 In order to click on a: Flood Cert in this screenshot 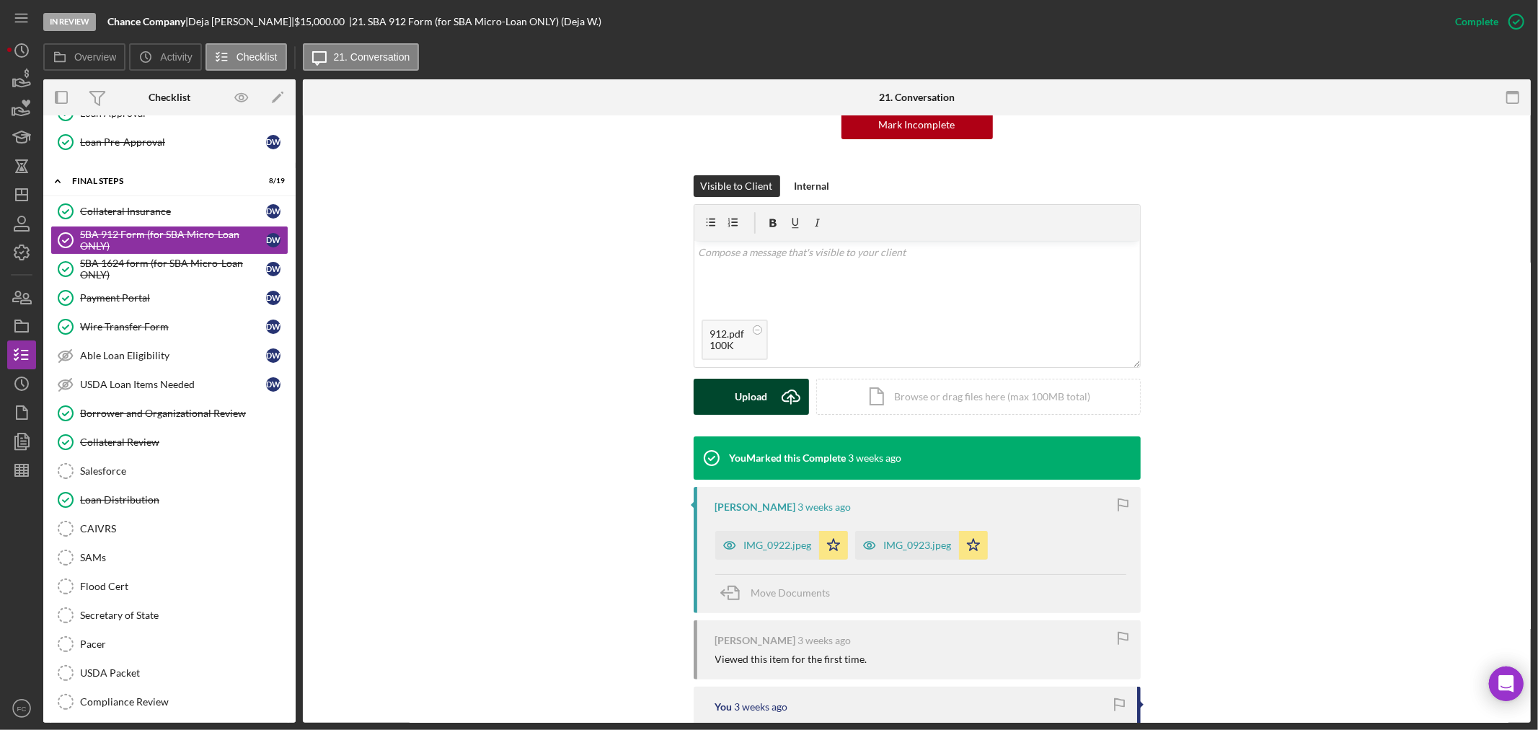, I will do `click(169, 586)`.